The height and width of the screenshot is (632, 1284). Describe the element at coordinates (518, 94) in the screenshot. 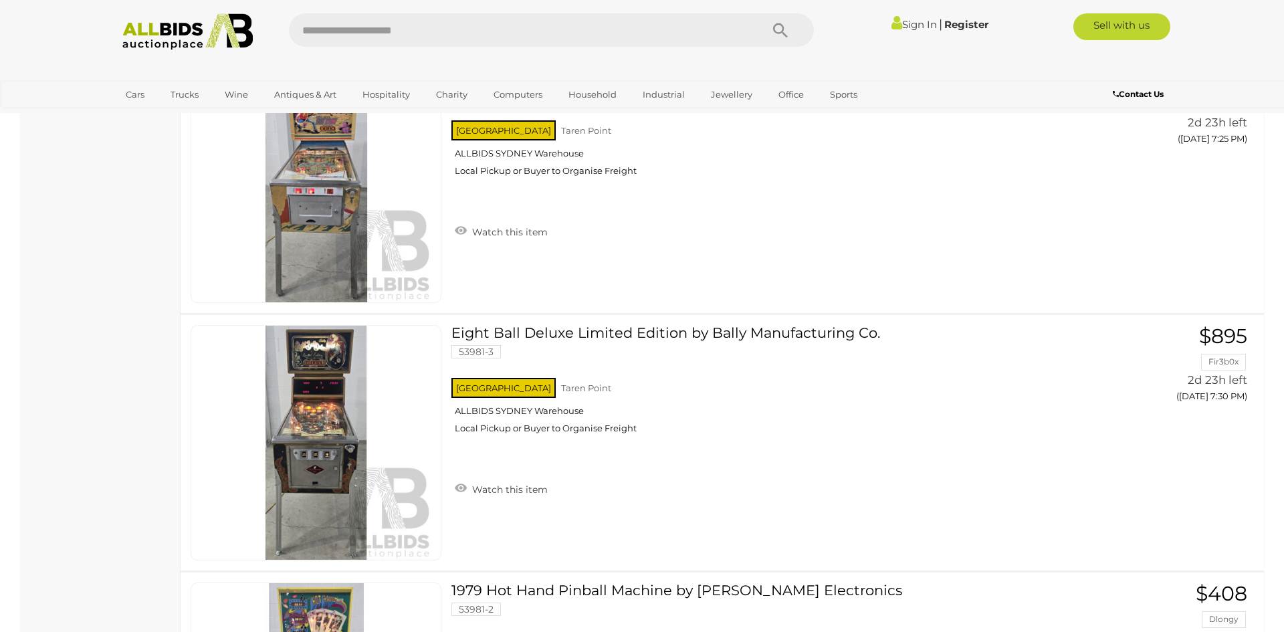

I see `a: Computers` at that location.